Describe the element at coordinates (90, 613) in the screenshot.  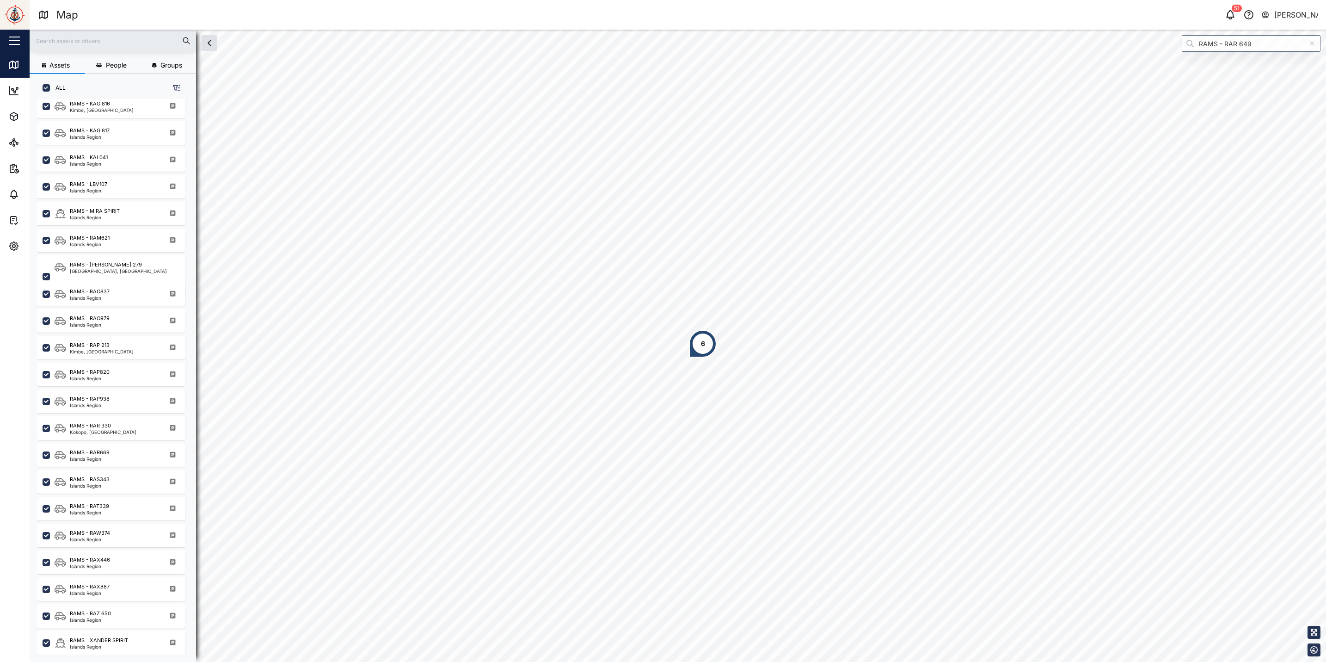
I see `div: RAMS - RAZ 650` at that location.